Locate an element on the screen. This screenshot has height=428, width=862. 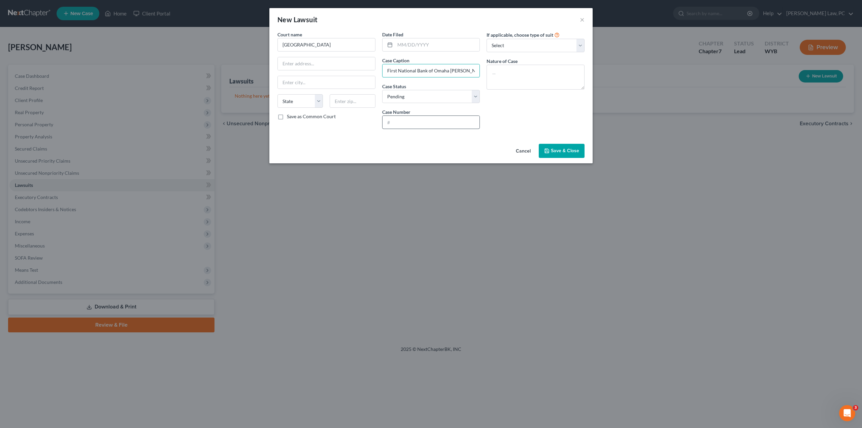
span: 3 is located at coordinates (856, 408).